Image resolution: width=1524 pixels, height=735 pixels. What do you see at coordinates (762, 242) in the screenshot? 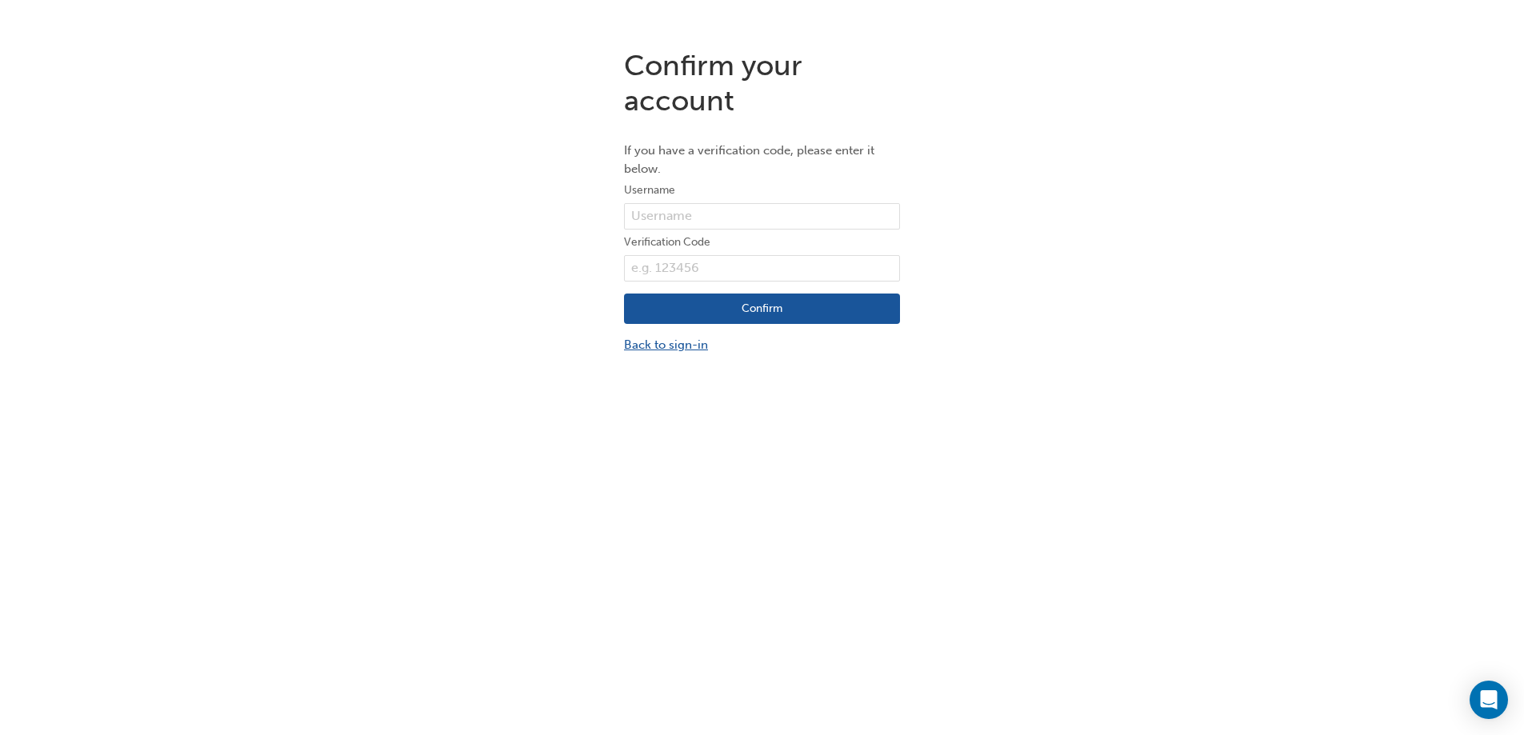
I see `label: Verification Code` at bounding box center [762, 242].